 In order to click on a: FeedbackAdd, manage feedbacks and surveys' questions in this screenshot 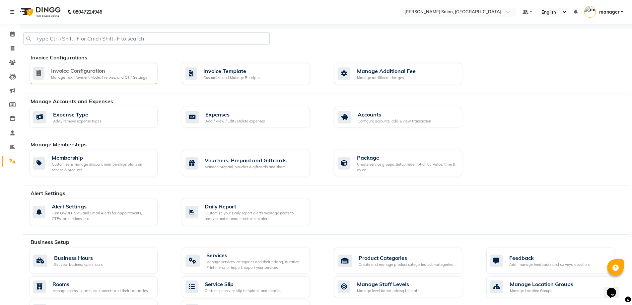, I will do `click(558, 261)`.